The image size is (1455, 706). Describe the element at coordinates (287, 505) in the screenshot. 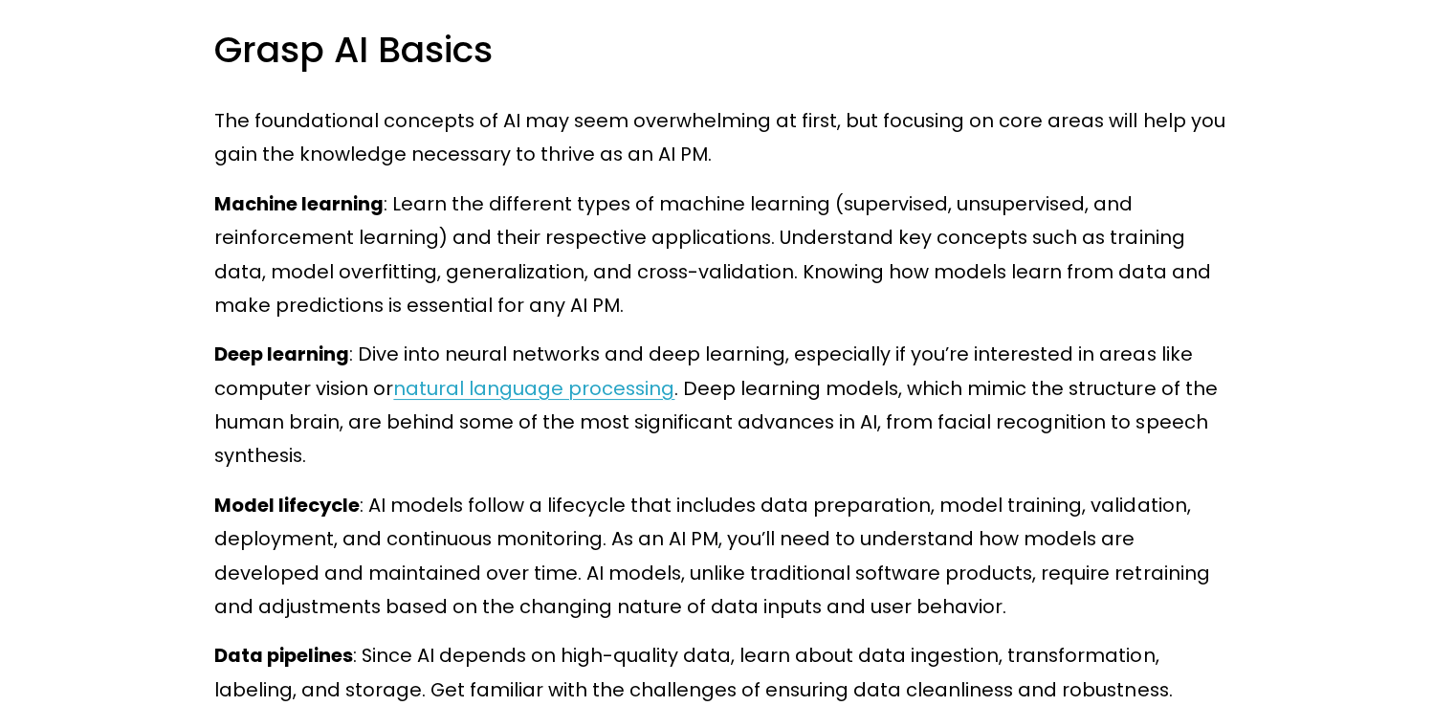

I see `strong: Model lifecycle` at that location.